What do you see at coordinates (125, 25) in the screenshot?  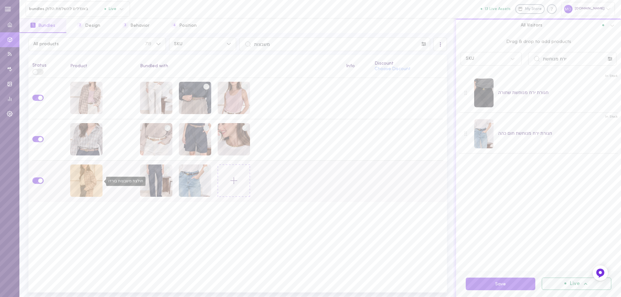 I see `span: 3` at bounding box center [125, 25].